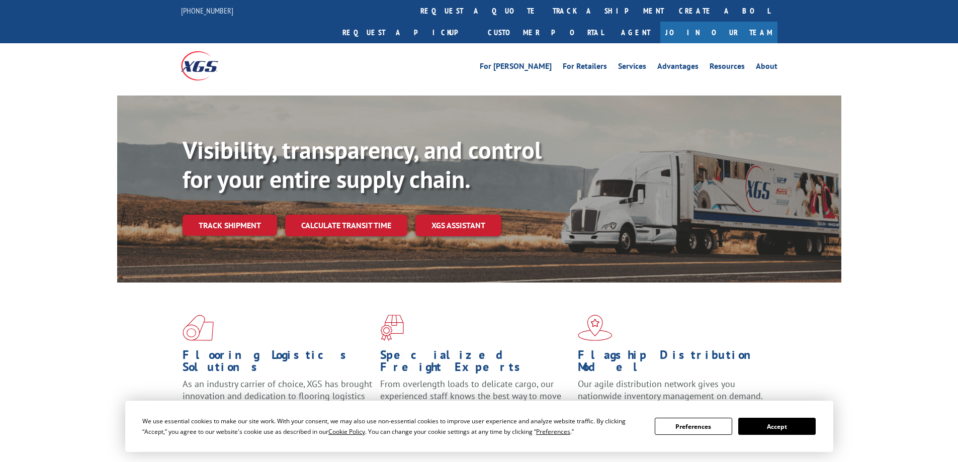 The height and width of the screenshot is (462, 958). What do you see at coordinates (392, 426) in the screenshot?
I see `div: We use essential cookies to make our site work. With your consent, we may also use non-essential ...` at bounding box center [392, 426].